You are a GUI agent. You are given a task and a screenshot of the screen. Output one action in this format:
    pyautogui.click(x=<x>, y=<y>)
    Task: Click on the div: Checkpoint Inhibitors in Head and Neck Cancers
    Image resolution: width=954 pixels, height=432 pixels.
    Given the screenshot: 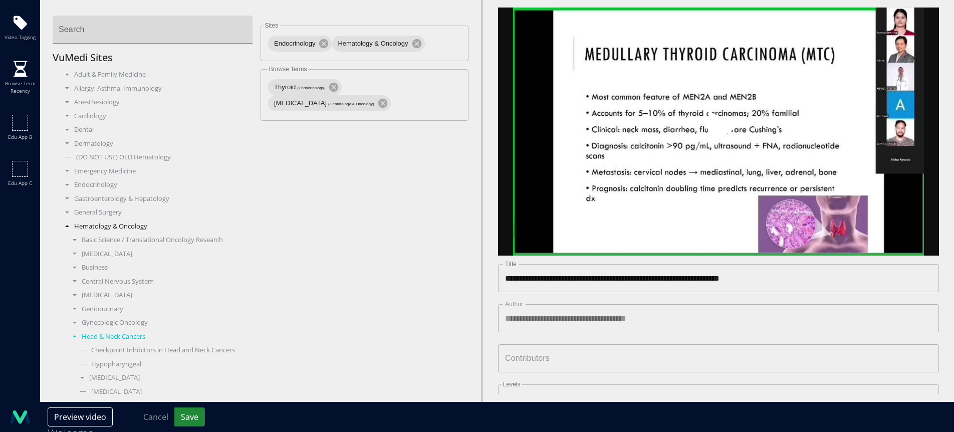 What is the action you would take?
    pyautogui.click(x=164, y=350)
    